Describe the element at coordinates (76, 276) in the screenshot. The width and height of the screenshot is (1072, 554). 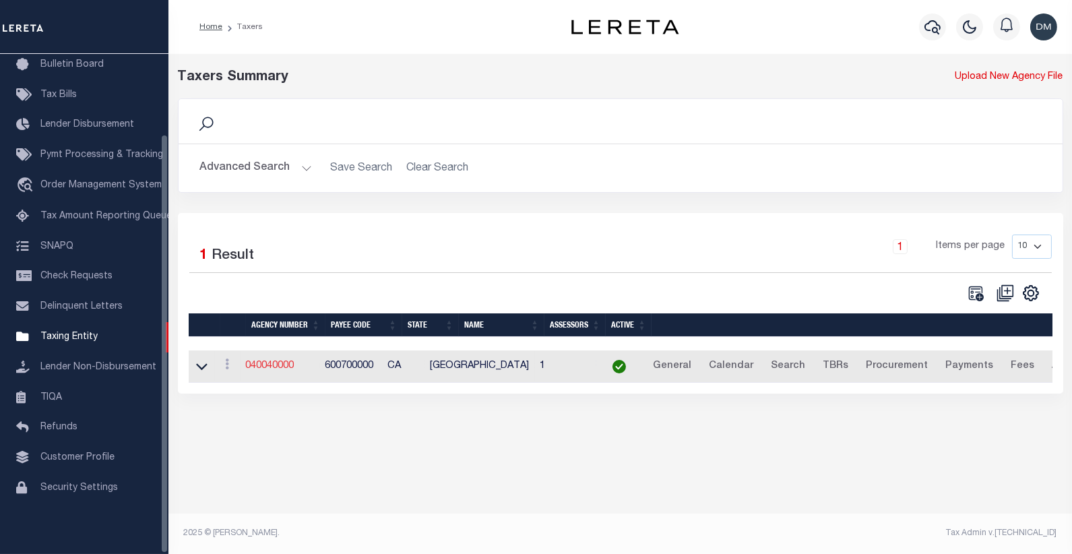
I see `span: Check Requests` at that location.